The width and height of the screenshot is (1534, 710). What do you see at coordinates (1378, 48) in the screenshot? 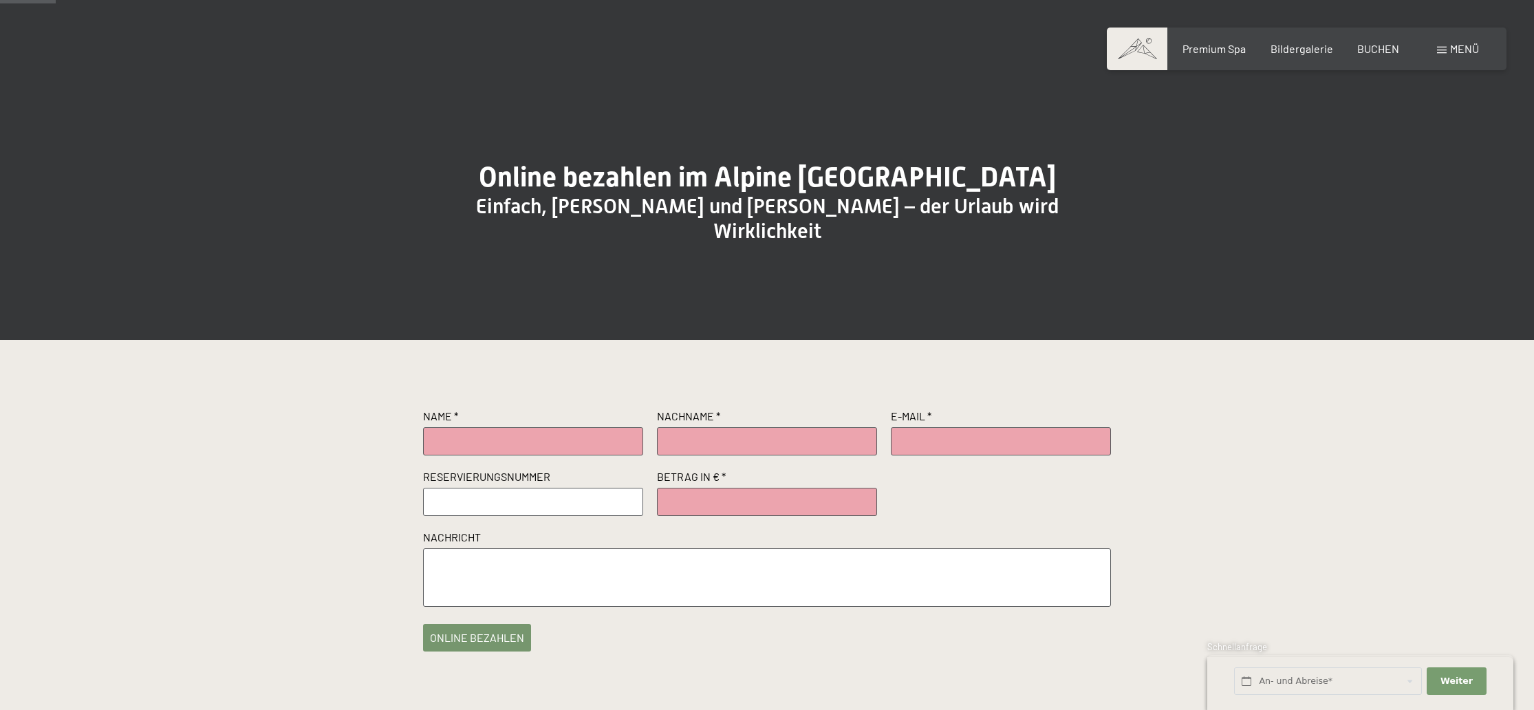
I see `a: BUCHEN` at bounding box center [1378, 48].